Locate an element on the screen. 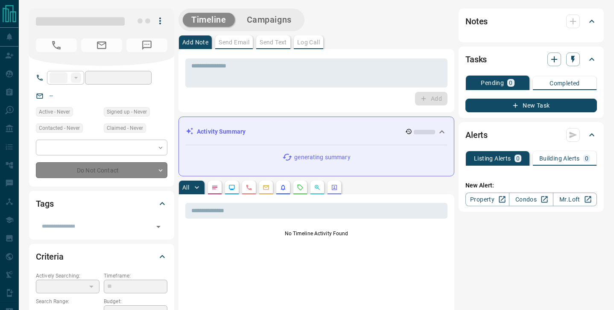 This screenshot has height=310, width=614. div: Notes is located at coordinates (531, 21).